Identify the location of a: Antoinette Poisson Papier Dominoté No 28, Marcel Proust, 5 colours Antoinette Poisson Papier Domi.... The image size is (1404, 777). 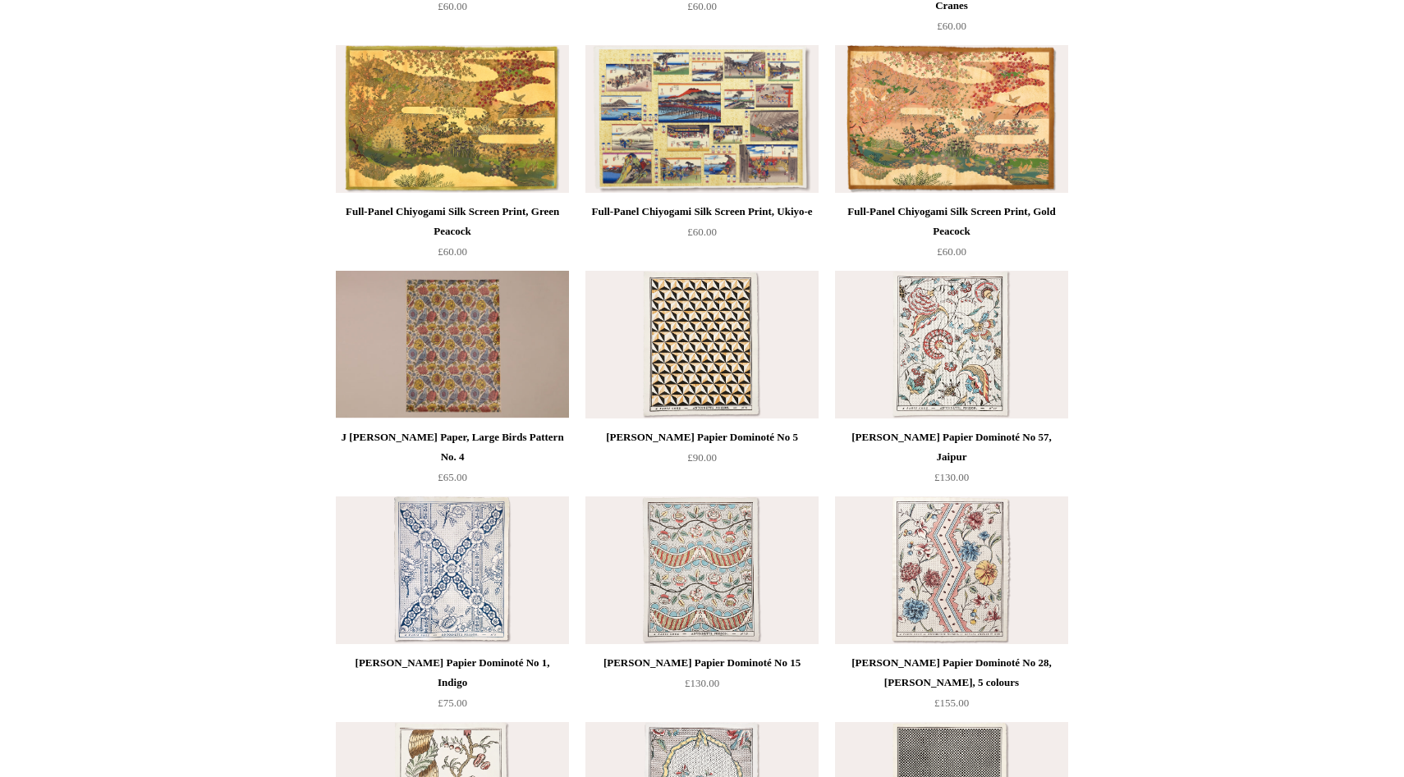
(951, 570).